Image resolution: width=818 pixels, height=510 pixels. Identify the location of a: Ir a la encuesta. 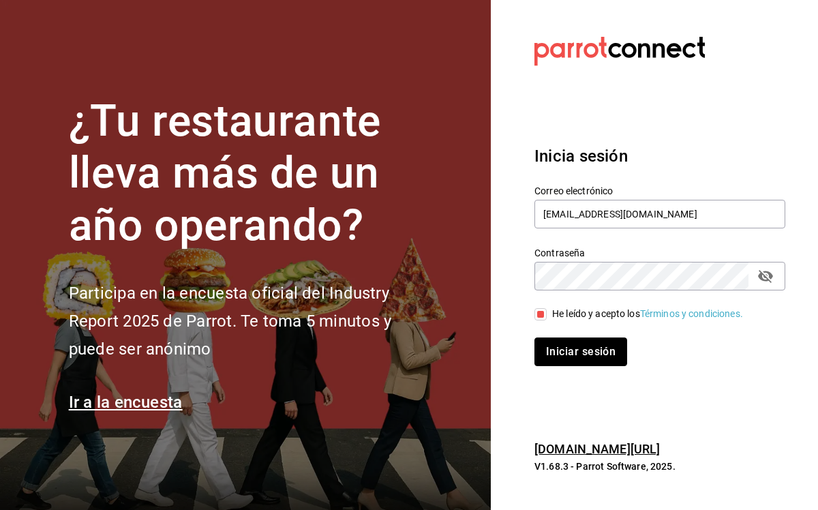
(126, 402).